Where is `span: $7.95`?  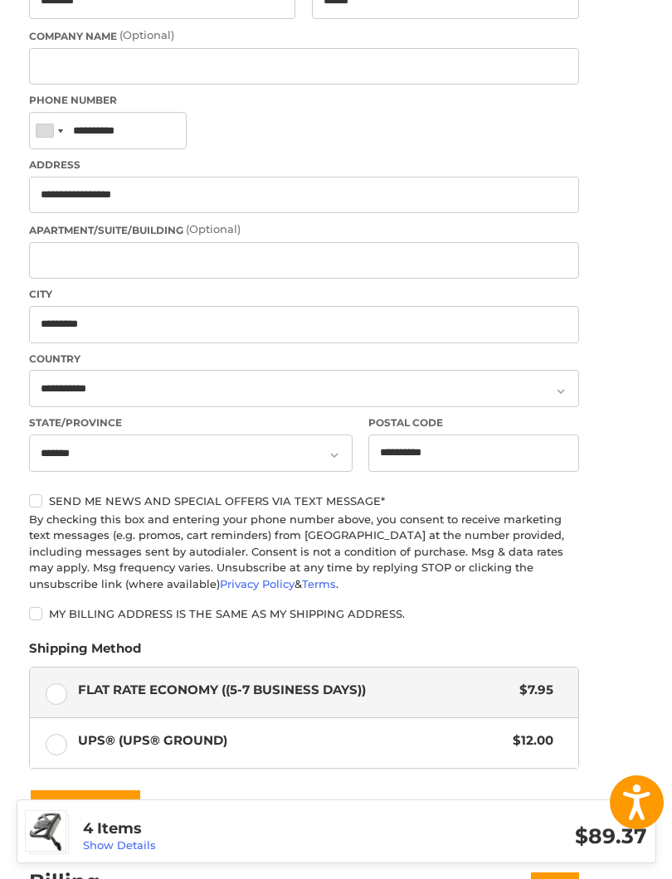
span: $7.95 is located at coordinates (532, 690).